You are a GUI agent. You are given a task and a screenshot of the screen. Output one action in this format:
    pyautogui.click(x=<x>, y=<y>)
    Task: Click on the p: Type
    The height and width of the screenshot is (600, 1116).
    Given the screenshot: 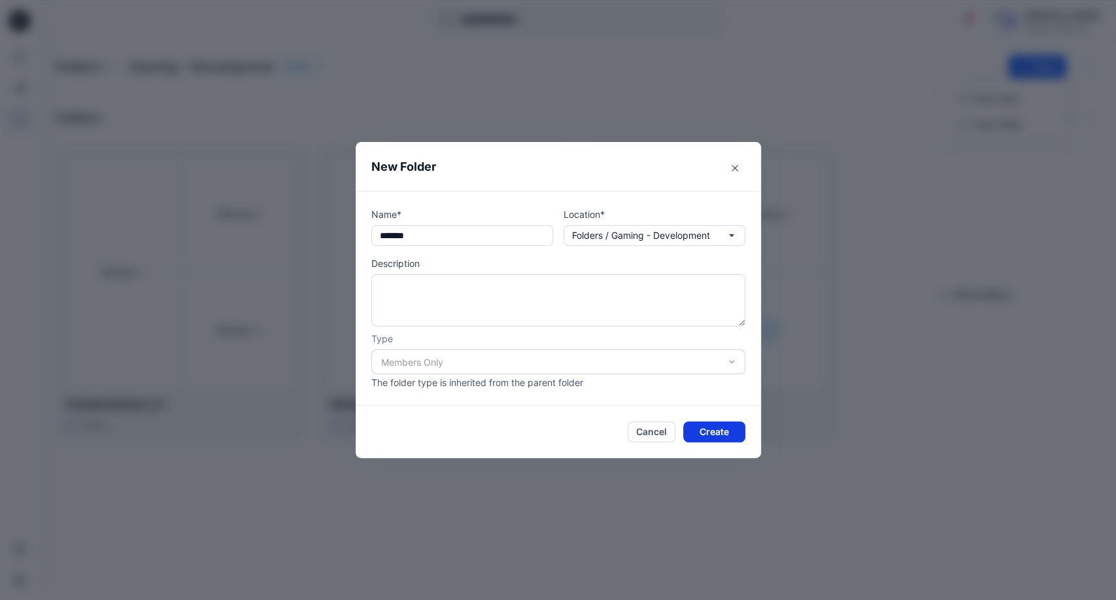 What is the action you would take?
    pyautogui.click(x=559, y=338)
    